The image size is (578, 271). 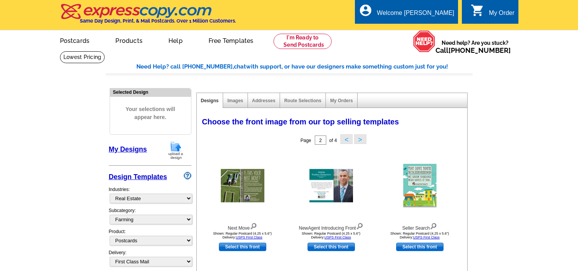 I want to click on span: Page, so click(x=306, y=140).